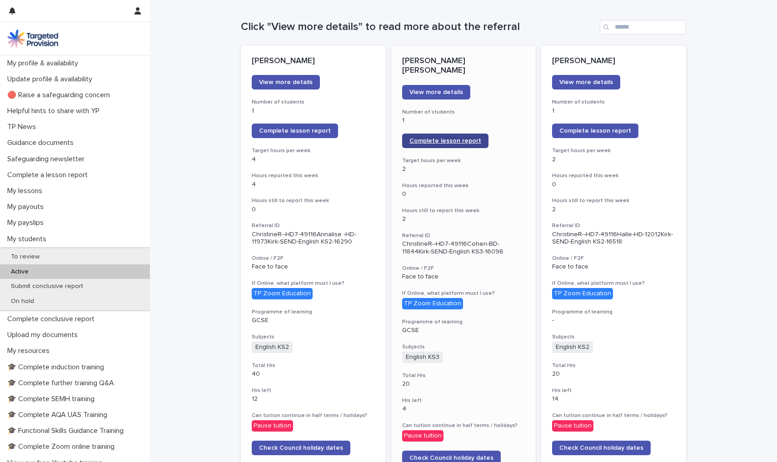  What do you see at coordinates (419, 27) in the screenshot?
I see `h1: Click "View more details" to read more about the referral` at bounding box center [419, 27].